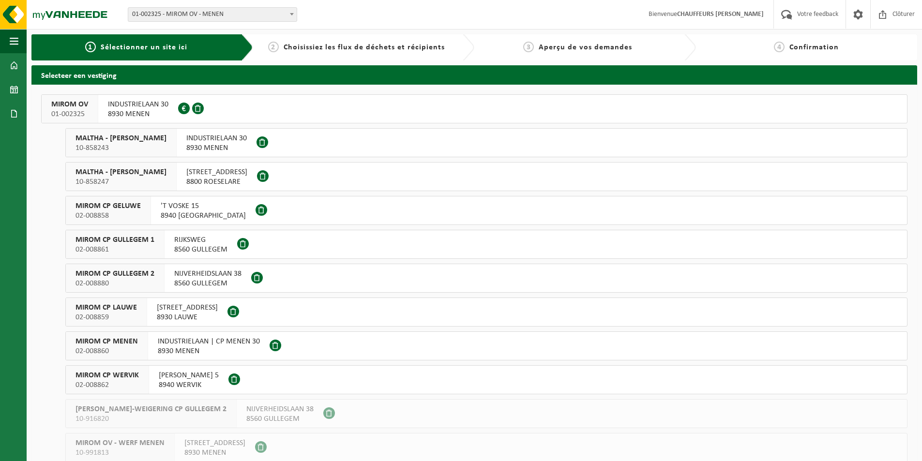  Describe the element at coordinates (106, 317) in the screenshot. I see `span: 02-008859` at that location.